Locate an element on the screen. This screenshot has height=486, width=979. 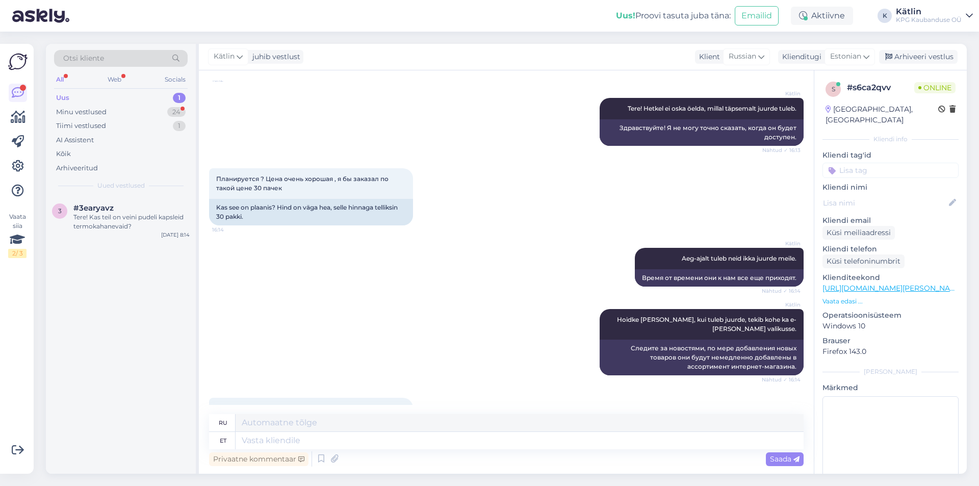
input: Lisa tag is located at coordinates (890, 170).